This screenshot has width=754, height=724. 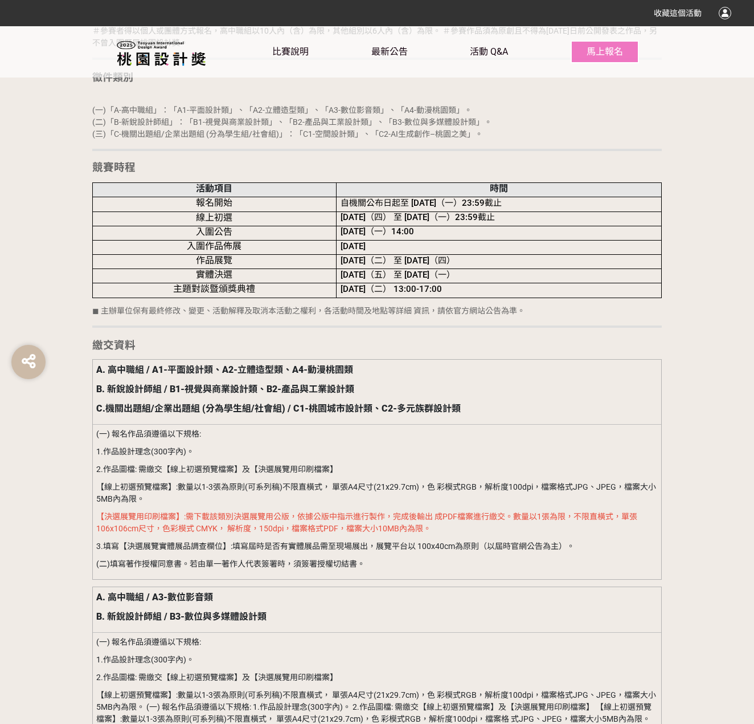 What do you see at coordinates (114, 345) in the screenshot?
I see `strong: 繳交資料` at bounding box center [114, 345].